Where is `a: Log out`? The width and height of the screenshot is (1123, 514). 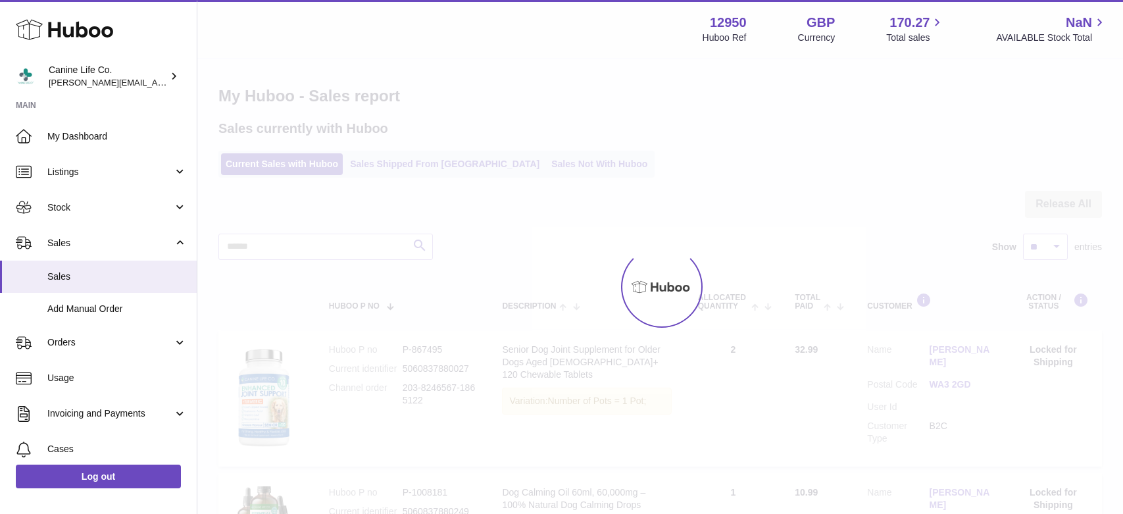 a: Log out is located at coordinates (98, 476).